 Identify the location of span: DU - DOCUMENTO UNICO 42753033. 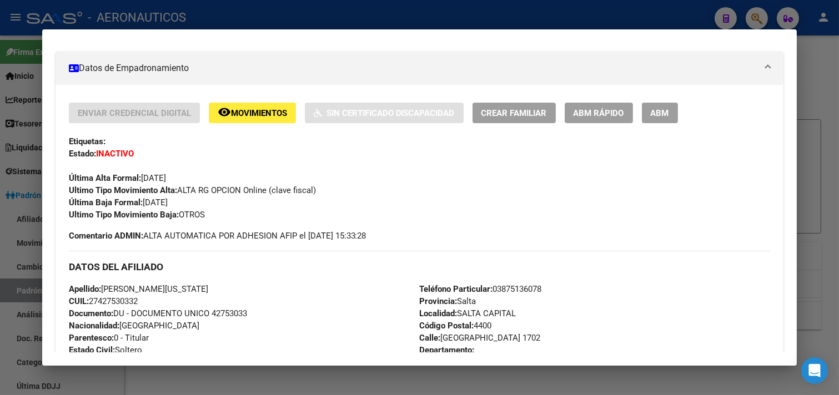
(158, 314).